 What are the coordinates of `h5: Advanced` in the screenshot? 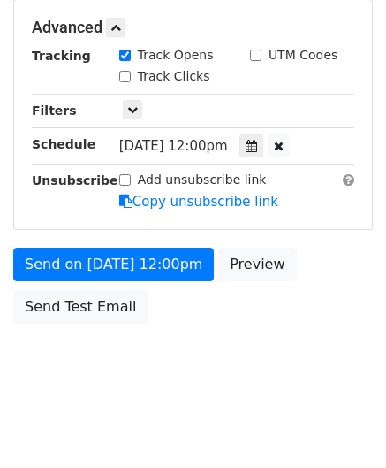 It's located at (193, 27).